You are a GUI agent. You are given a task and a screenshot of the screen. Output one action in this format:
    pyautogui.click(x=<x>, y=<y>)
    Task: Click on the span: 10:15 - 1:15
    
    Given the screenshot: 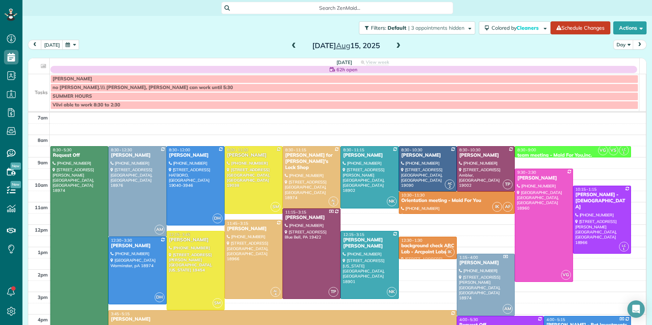 What is the action you would take?
    pyautogui.click(x=586, y=190)
    